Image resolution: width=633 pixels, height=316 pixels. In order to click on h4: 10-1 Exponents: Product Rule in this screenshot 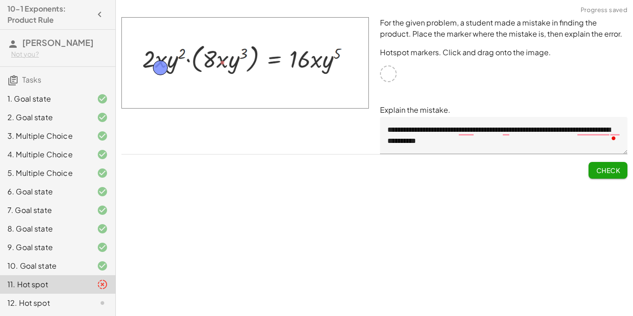, I will do `click(49, 14)`.